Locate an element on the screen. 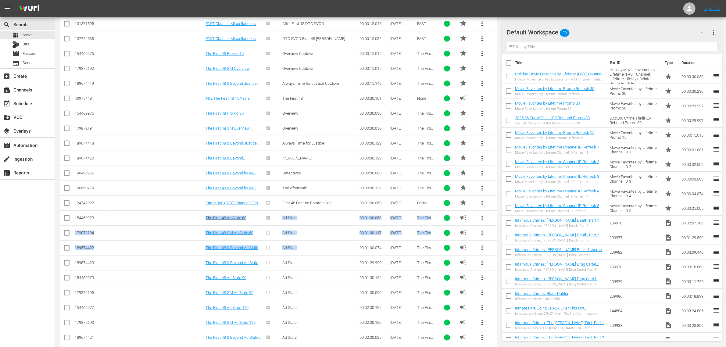 The height and width of the screenshot is (347, 726). span: Asset is located at coordinates (27, 35).